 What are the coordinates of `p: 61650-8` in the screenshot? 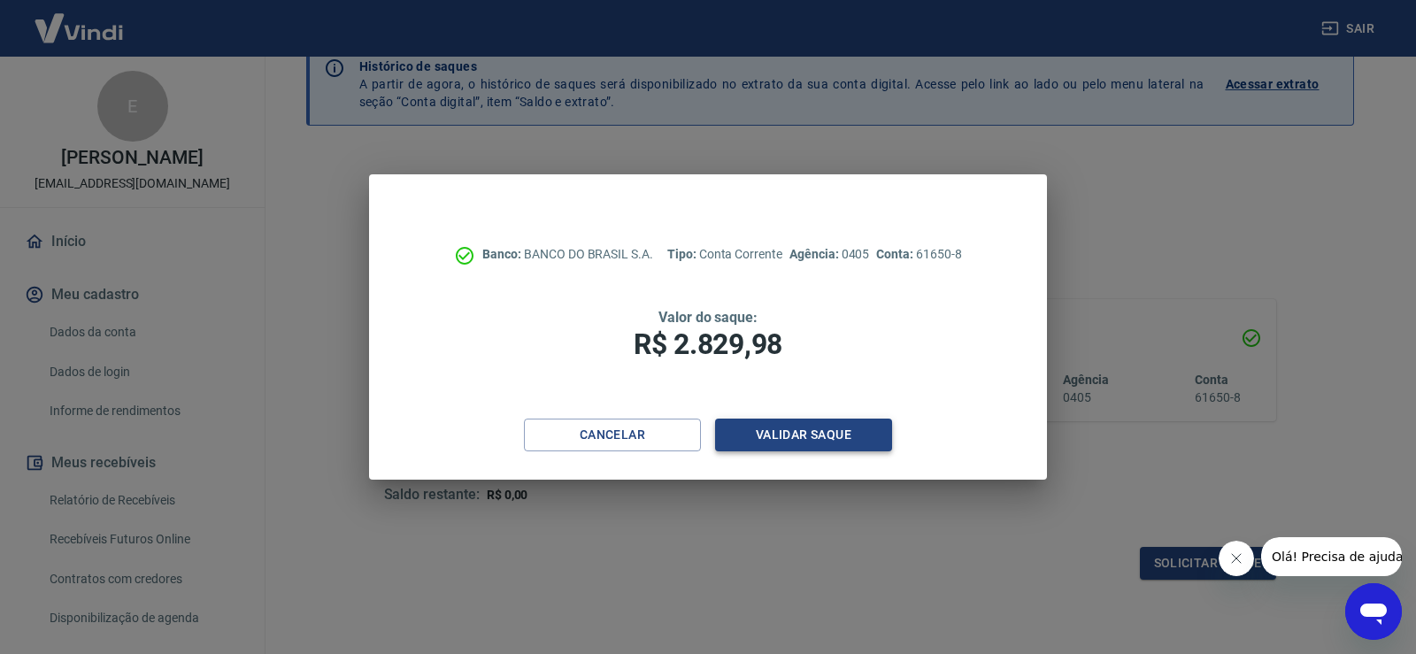 It's located at (918, 254).